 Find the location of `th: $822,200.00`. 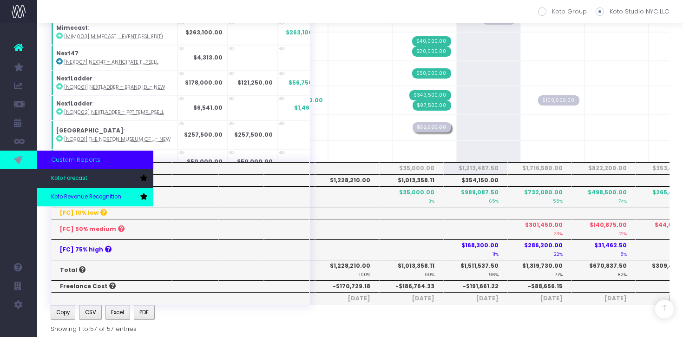

th: $822,200.00 is located at coordinates (604, 168).